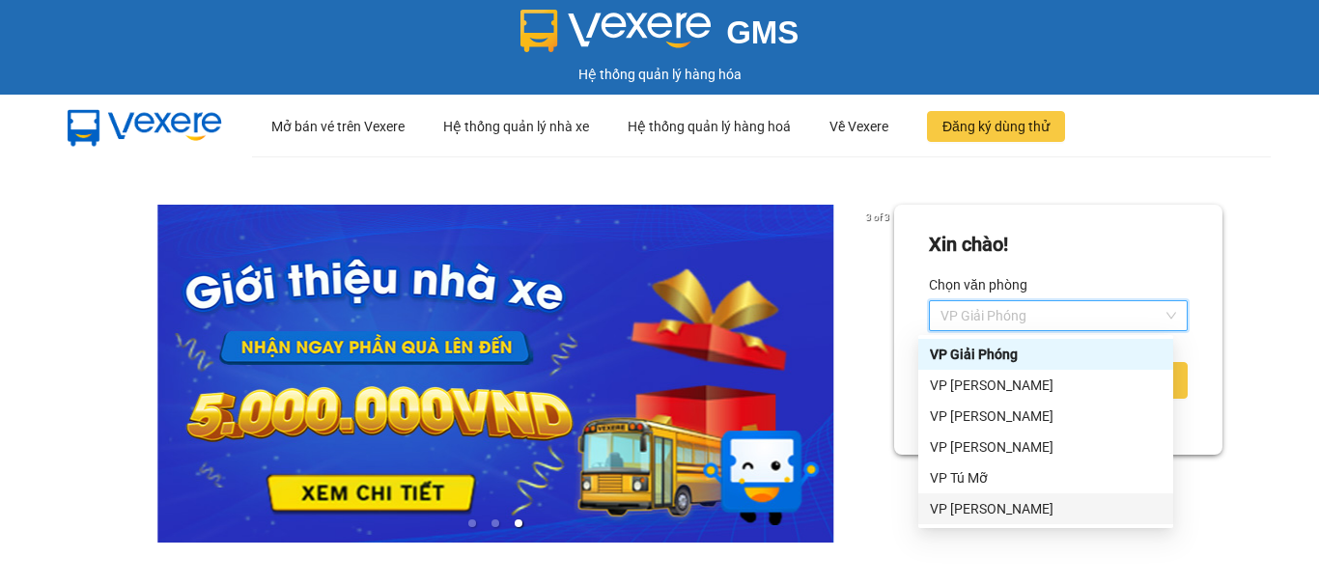 The image size is (1319, 586). Describe the element at coordinates (518, 523) in the screenshot. I see `li: slide item 3` at that location.